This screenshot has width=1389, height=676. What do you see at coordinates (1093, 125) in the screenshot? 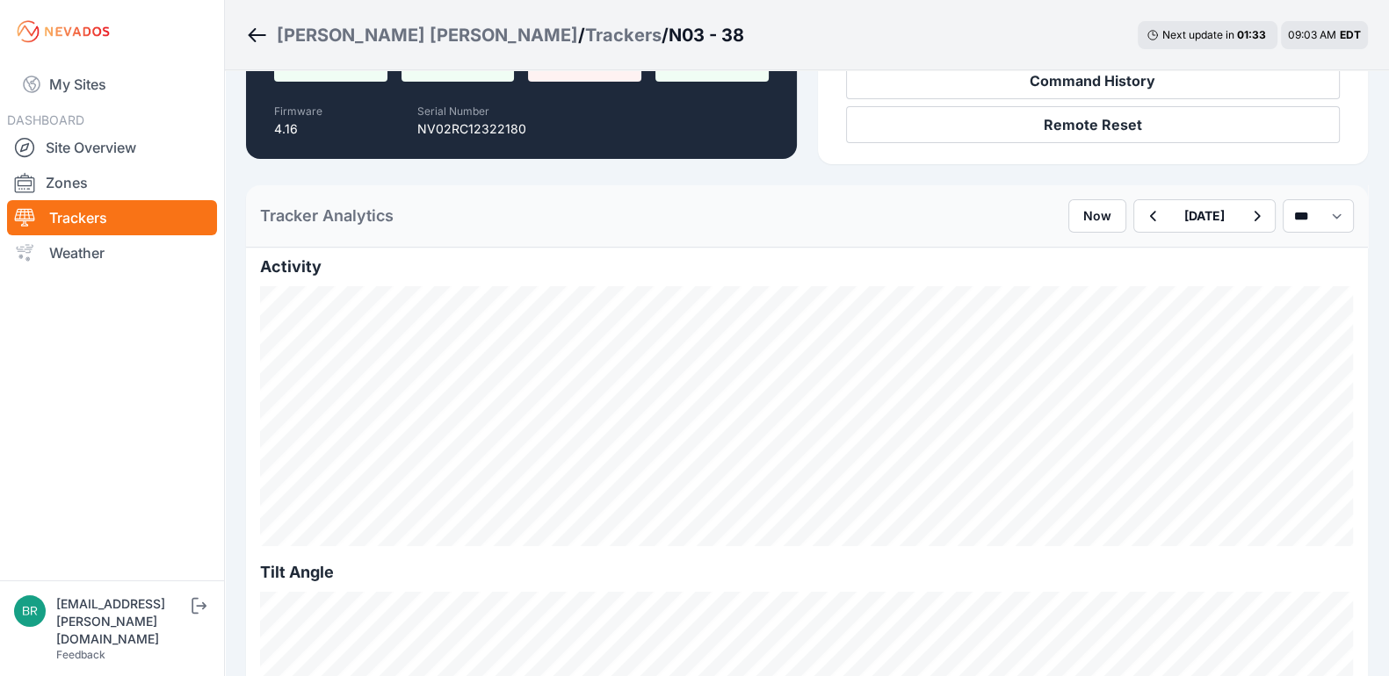
I see `button: Remote Reset` at bounding box center [1093, 125].